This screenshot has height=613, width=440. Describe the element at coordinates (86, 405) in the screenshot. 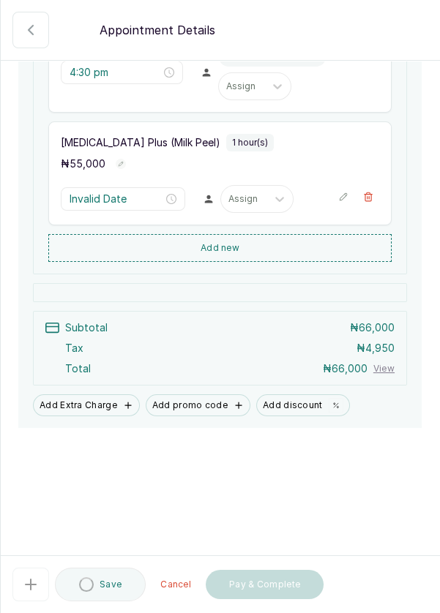

I see `button: Add Extra Charge` at that location.